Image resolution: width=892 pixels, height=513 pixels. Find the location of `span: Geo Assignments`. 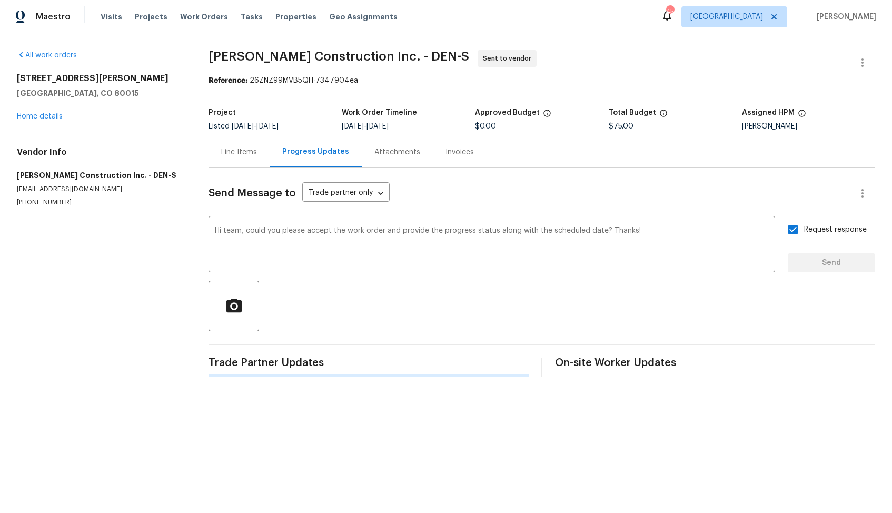

span: Geo Assignments is located at coordinates (363, 17).